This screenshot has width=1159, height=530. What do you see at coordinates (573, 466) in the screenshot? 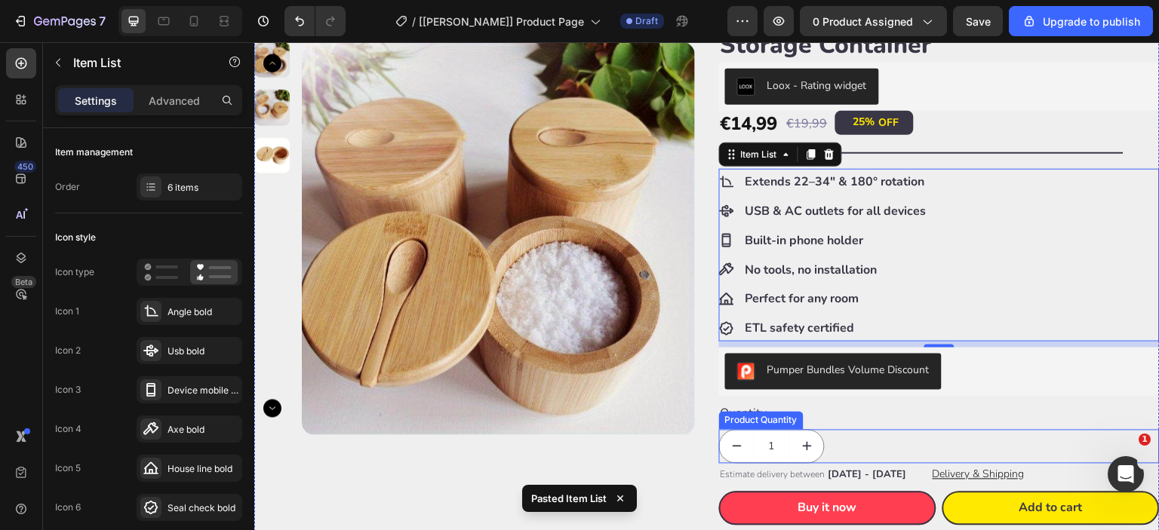
I see `button: Buy it now` at bounding box center [573, 466].